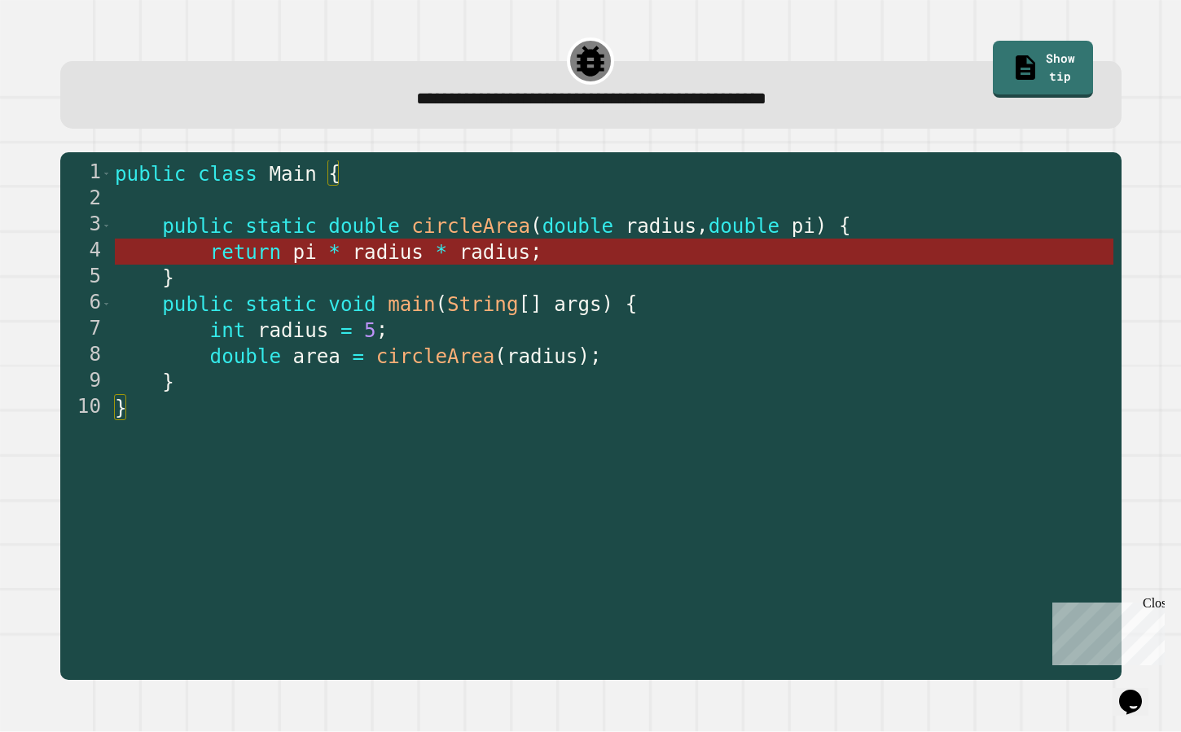 The image size is (1181, 732). Describe the element at coordinates (106, 226) in the screenshot. I see `span: Toggle code folding, rows 3 through 5` at that location.